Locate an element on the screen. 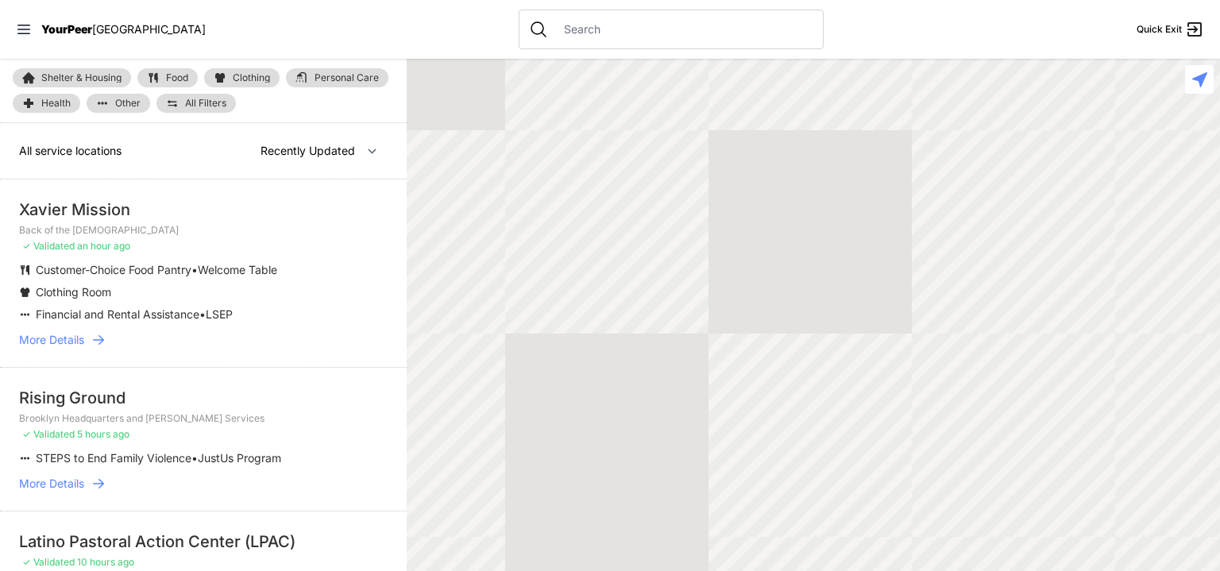 The image size is (1220, 571). span: Food is located at coordinates (177, 78).